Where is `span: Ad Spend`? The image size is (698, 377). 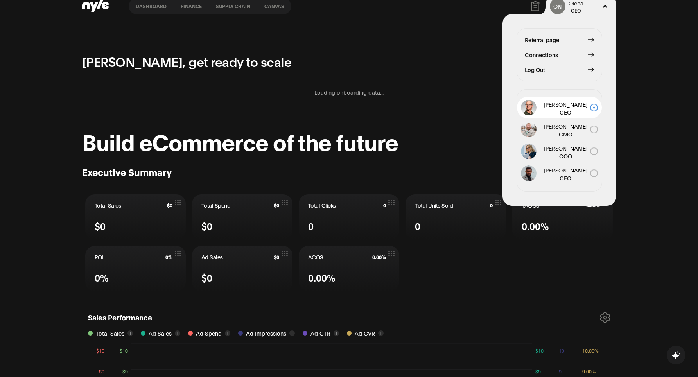 span: Ad Spend is located at coordinates (209, 333).